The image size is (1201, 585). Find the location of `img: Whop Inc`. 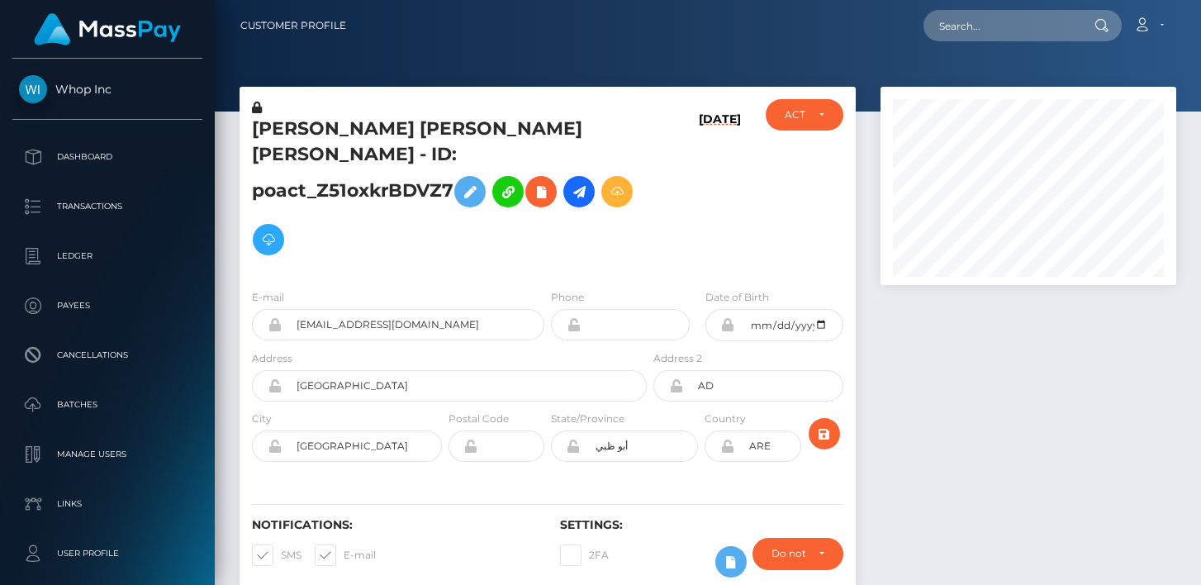

img: Whop Inc is located at coordinates (33, 89).